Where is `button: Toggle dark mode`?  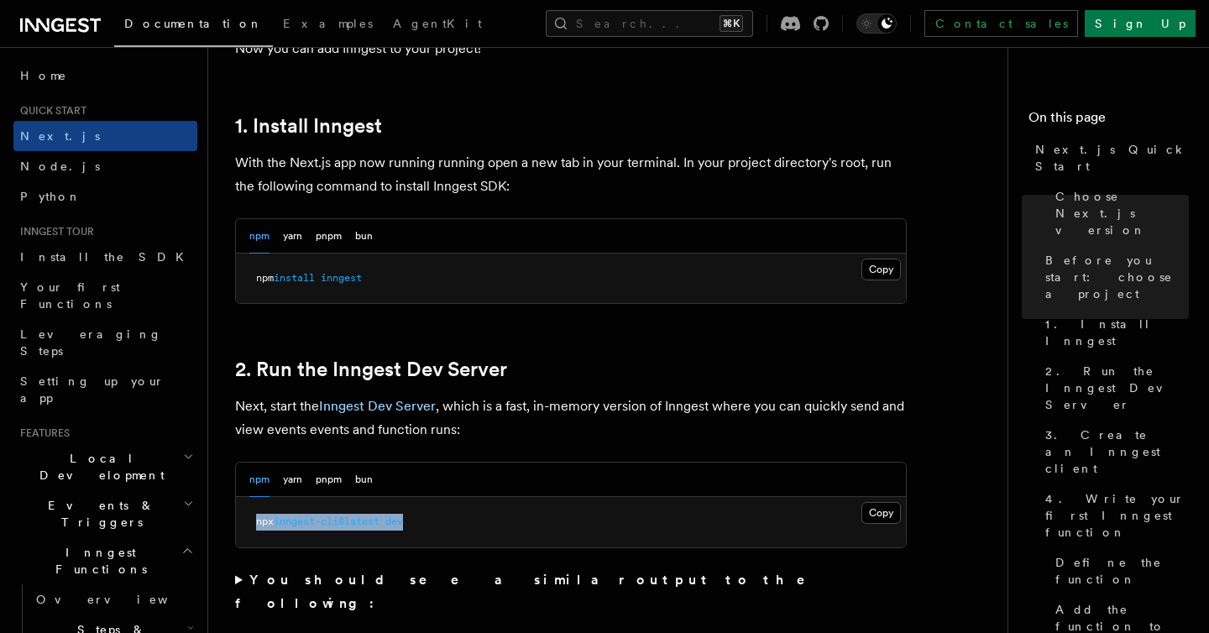 button: Toggle dark mode is located at coordinates (877, 24).